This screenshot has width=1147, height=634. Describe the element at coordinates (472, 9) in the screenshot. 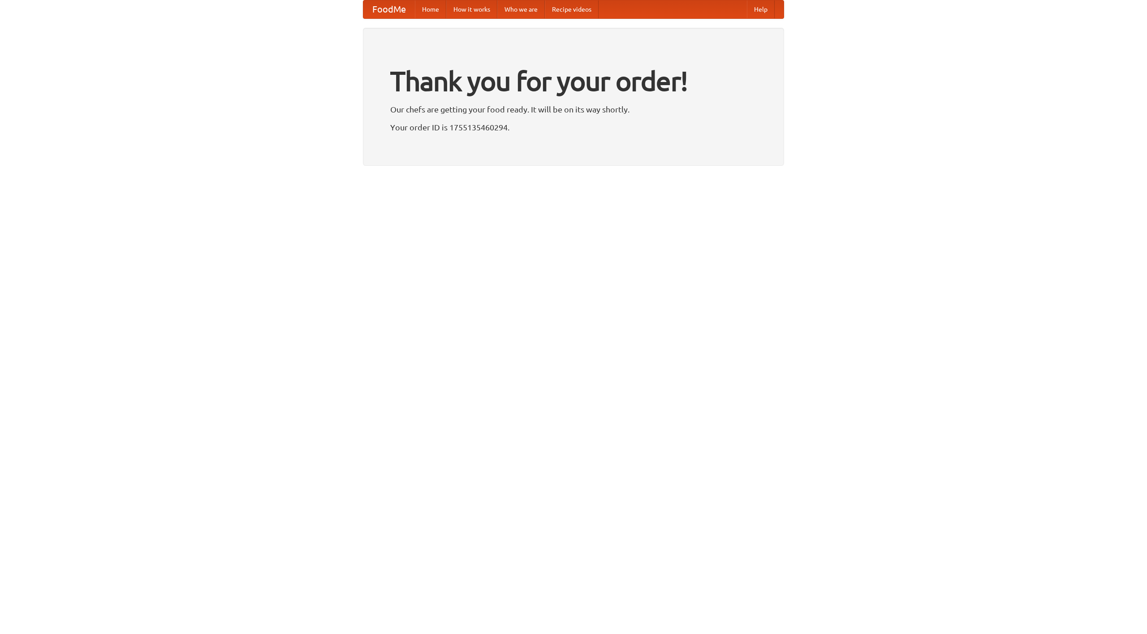

I see `a: How it works` at that location.